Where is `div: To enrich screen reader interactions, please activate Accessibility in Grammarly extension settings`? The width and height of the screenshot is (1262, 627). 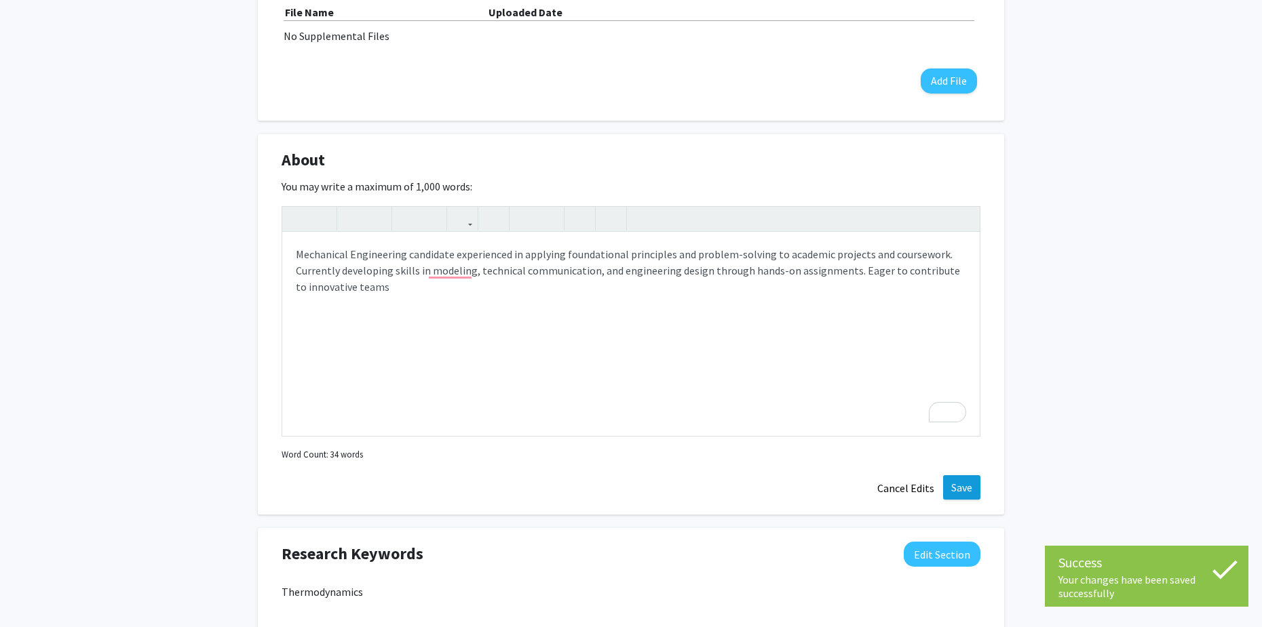
div: To enrich screen reader interactions, please activate Accessibility in Grammarly extension settings is located at coordinates (631, 334).